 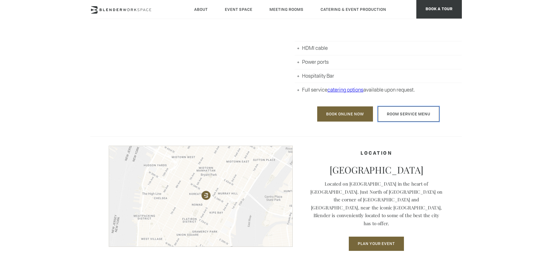 What do you see at coordinates (201, 196) in the screenshot?
I see `img: blender-map.jpg` at bounding box center [201, 196].